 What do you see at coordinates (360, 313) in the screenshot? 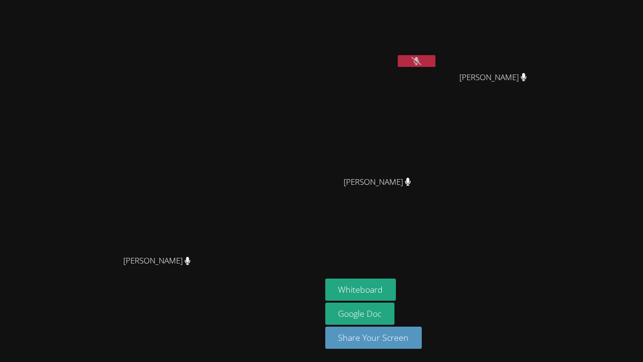
I see `a: Google Doc` at bounding box center [360, 313].